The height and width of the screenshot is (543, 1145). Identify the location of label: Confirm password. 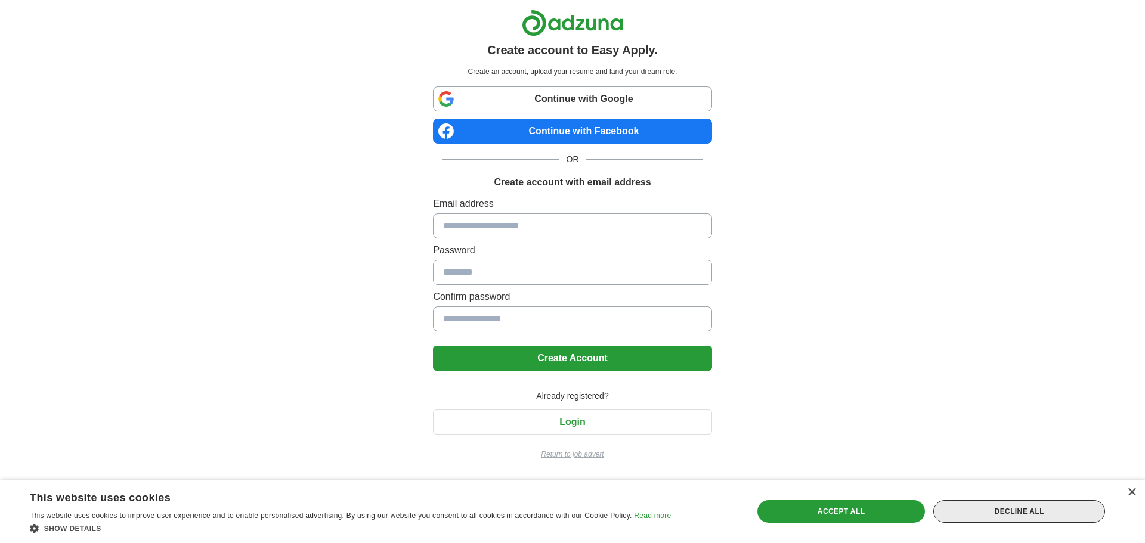
(572, 297).